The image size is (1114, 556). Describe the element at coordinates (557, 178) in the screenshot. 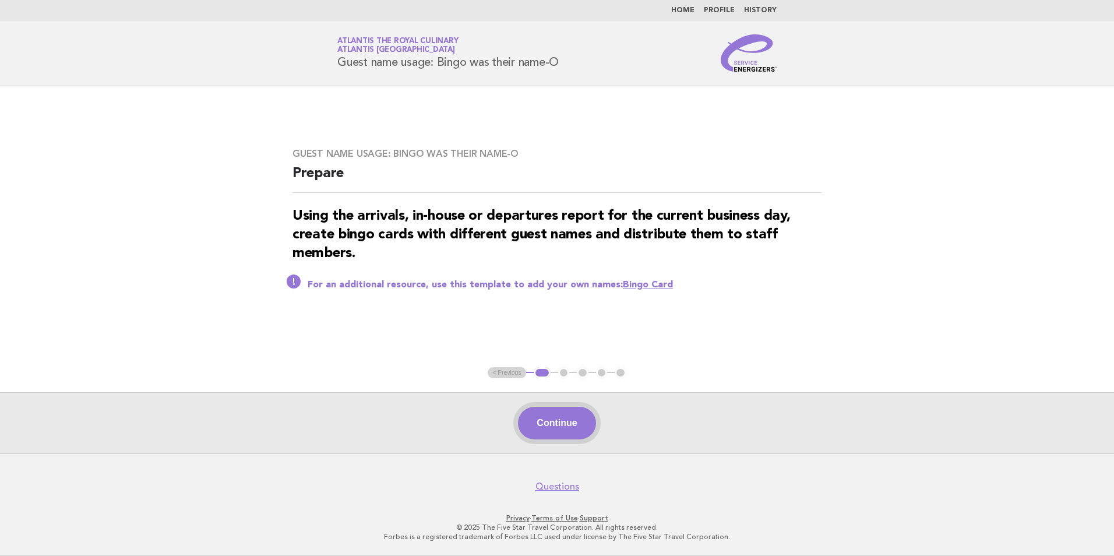

I see `h2: Prepare` at that location.